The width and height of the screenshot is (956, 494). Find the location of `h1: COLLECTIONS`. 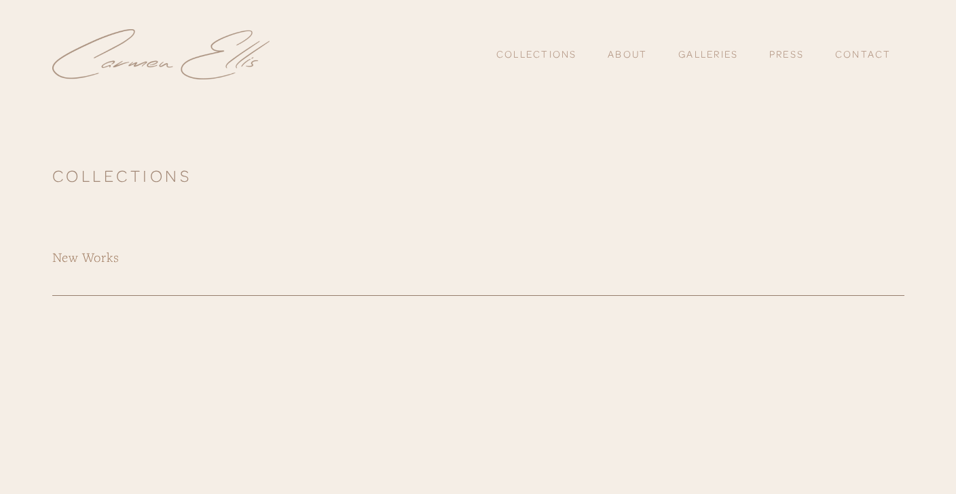

h1: COLLECTIONS is located at coordinates (478, 175).